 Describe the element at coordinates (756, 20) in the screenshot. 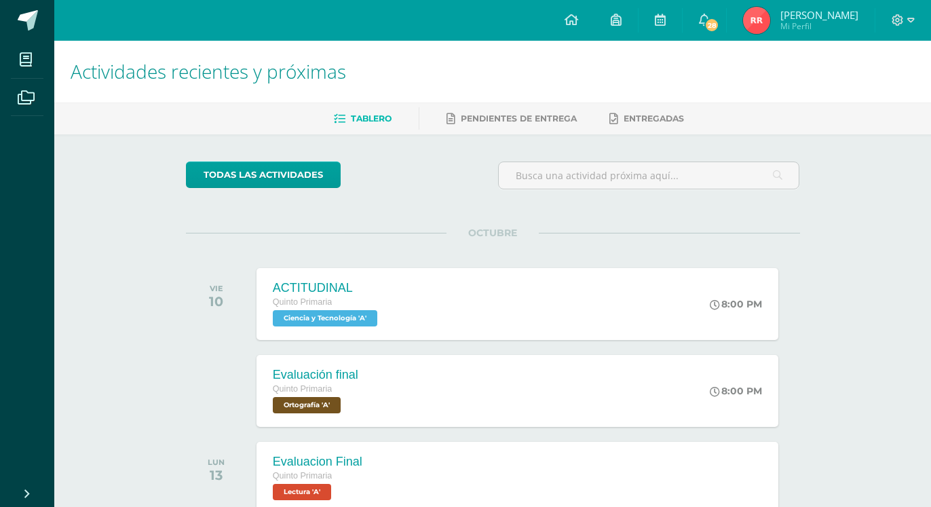

I see `img: 8935cced26379335c5d3abde8f4e3fb3.png` at that location.